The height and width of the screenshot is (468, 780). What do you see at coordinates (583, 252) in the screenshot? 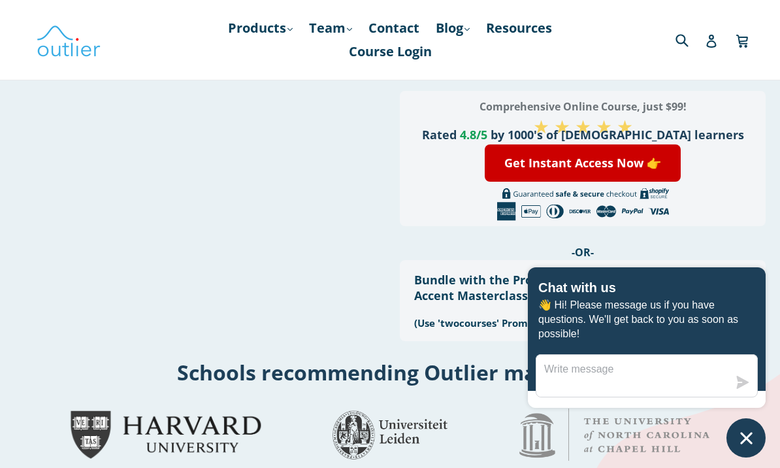
I see `span: -OR-` at bounding box center [583, 252].